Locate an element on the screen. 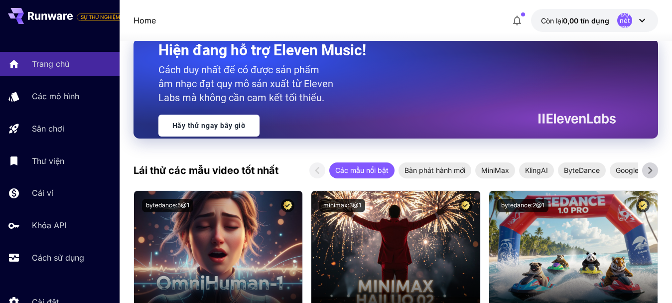 Image resolution: width=672 pixels, height=303 pixels. button: minimax:3@1 is located at coordinates (342, 205).